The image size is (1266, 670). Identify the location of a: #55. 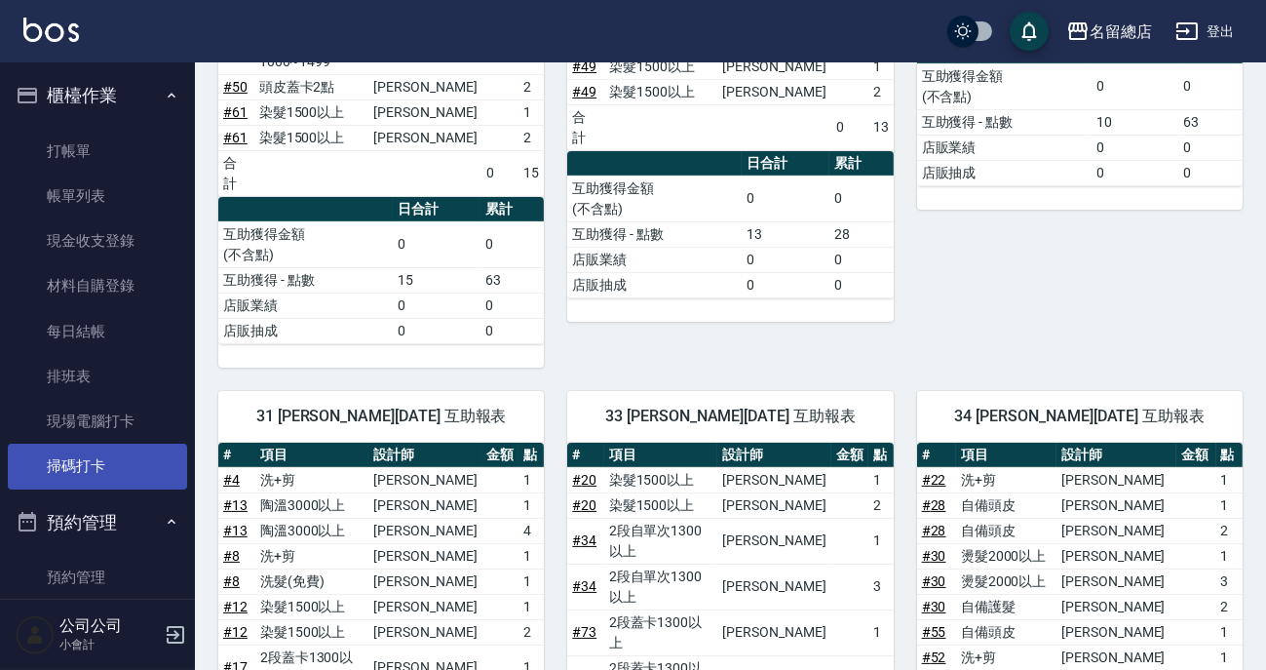
(934, 632).